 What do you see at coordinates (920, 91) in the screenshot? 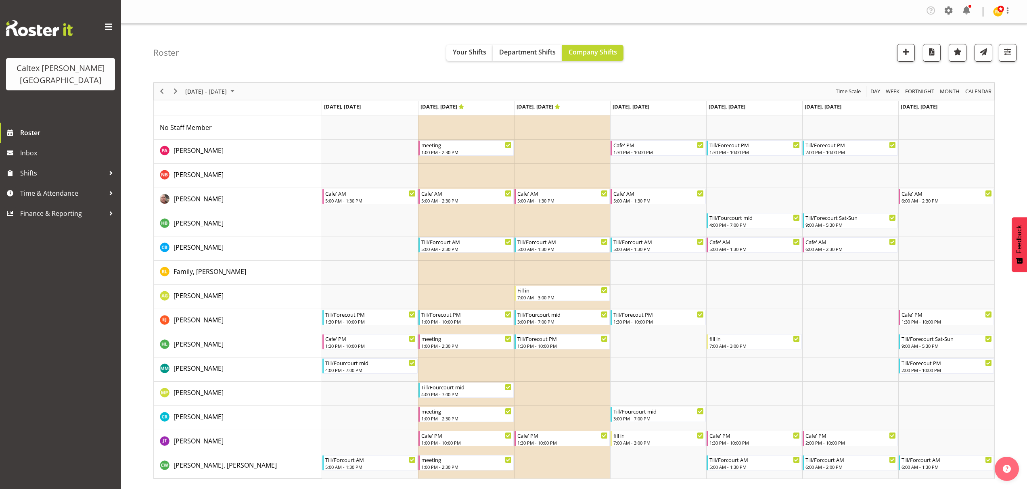
I see `span: Fortnight` at bounding box center [920, 91].